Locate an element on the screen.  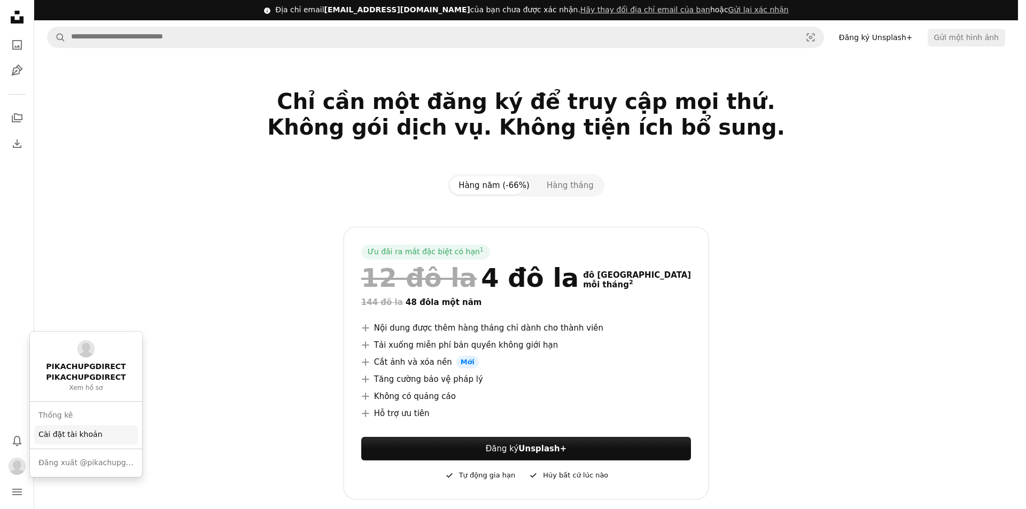
font: PIKACHUPGDIRECT PIKACHUPGDIRECT is located at coordinates (86, 372).